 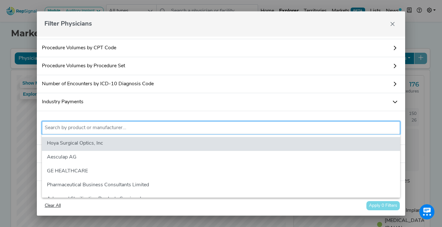 What do you see at coordinates (221, 185) in the screenshot?
I see `li: Pharmaceutical Business Consultants Limited` at bounding box center [221, 185].